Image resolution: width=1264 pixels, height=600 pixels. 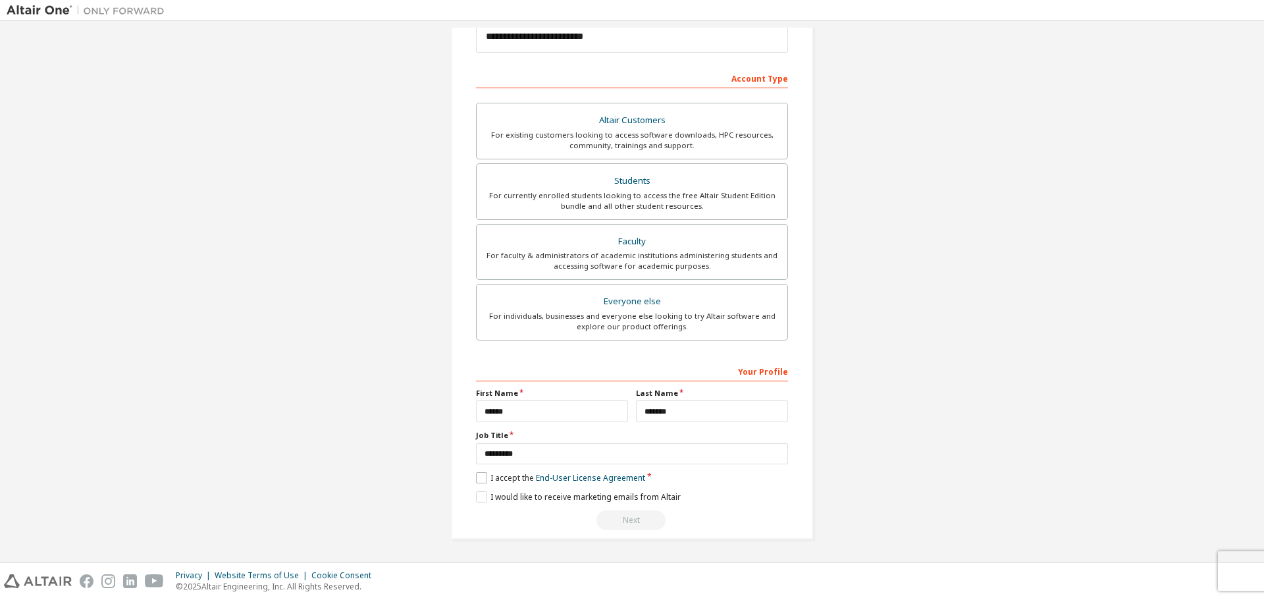 I want to click on div: Everyone else, so click(x=632, y=301).